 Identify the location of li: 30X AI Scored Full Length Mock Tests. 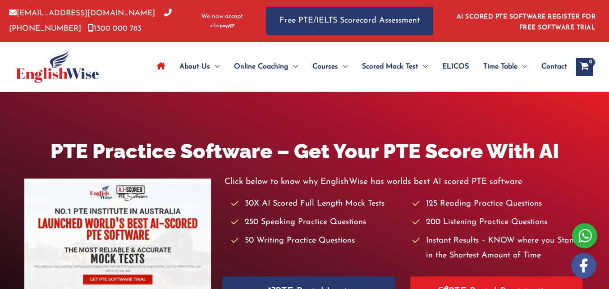
(317, 204).